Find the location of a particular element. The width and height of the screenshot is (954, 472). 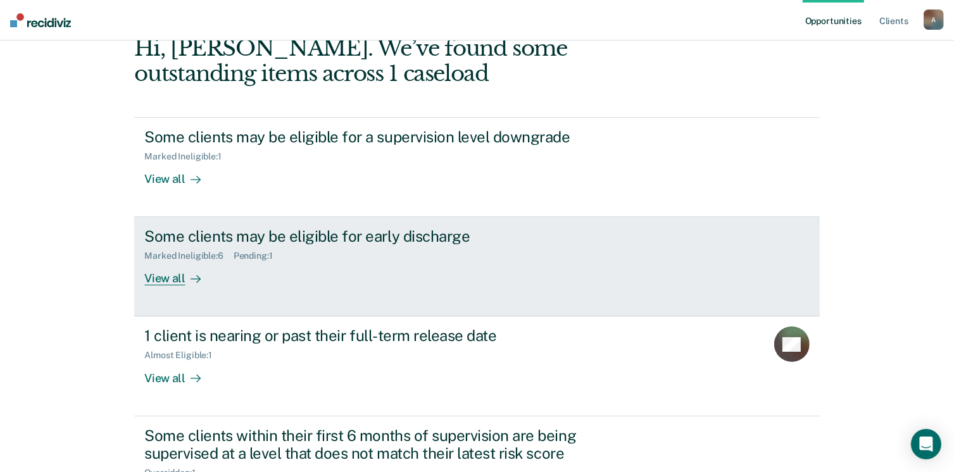

img: Recidiviz is located at coordinates (41, 20).